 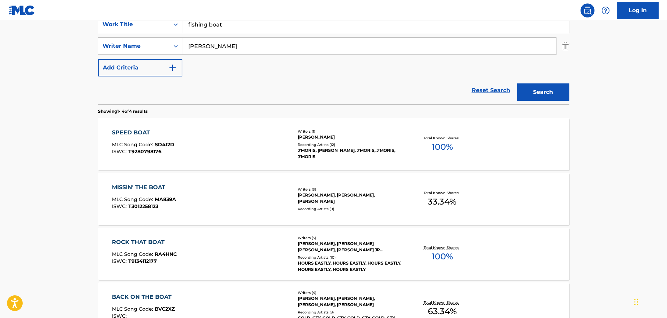 What do you see at coordinates (543, 92) in the screenshot?
I see `button: Search` at bounding box center [543, 92].